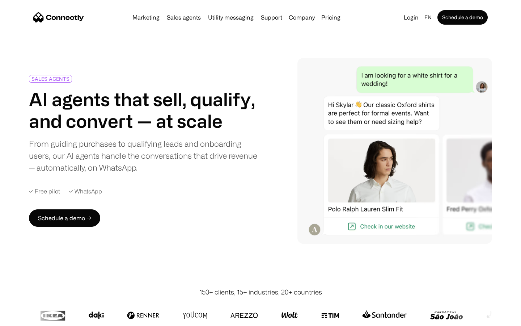  I want to click on aside: Language selected: English, so click(25, 318).